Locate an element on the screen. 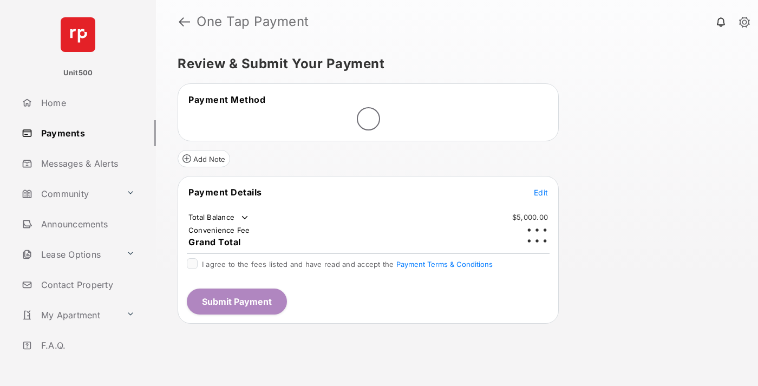 This screenshot has height=386, width=758. a: Lease Options is located at coordinates (69, 254).